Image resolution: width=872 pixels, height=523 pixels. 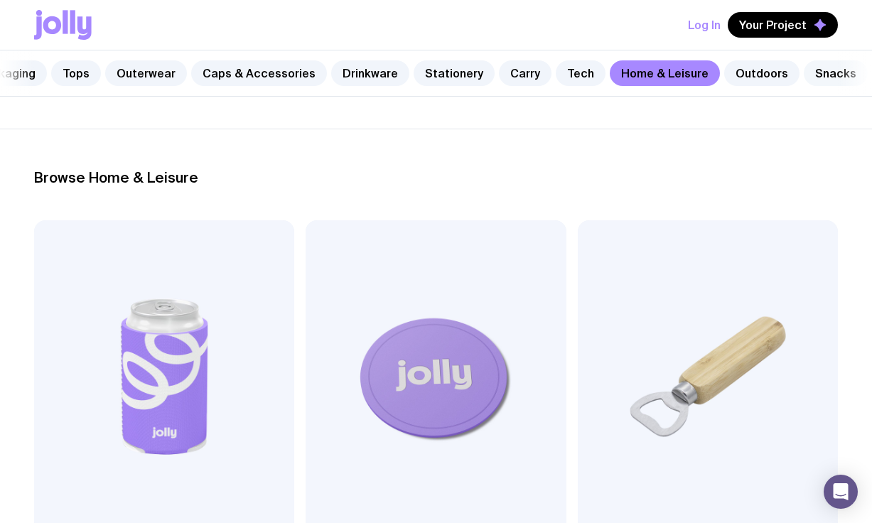 What do you see at coordinates (436, 178) in the screenshot?
I see `h2: Browse Home & Leisure` at bounding box center [436, 178].